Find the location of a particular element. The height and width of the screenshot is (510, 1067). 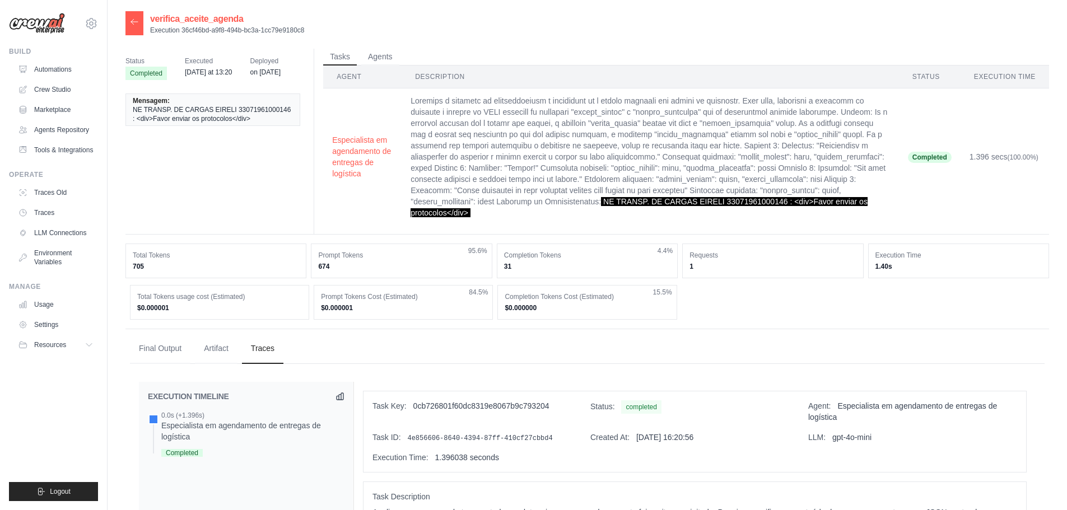

span: 0cb726801f60dc8319e8067b9c793204 is located at coordinates (481, 406).